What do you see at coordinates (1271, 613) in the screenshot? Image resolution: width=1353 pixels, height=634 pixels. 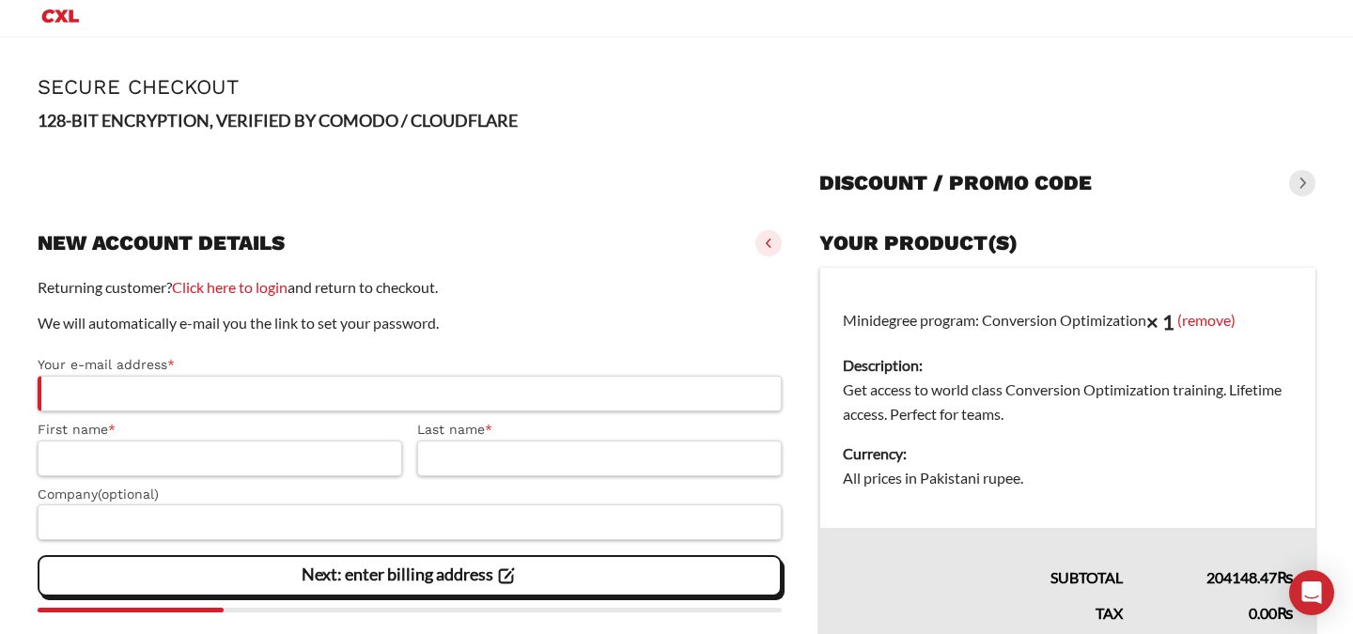 I see `bdi: 0.00` at bounding box center [1271, 613].